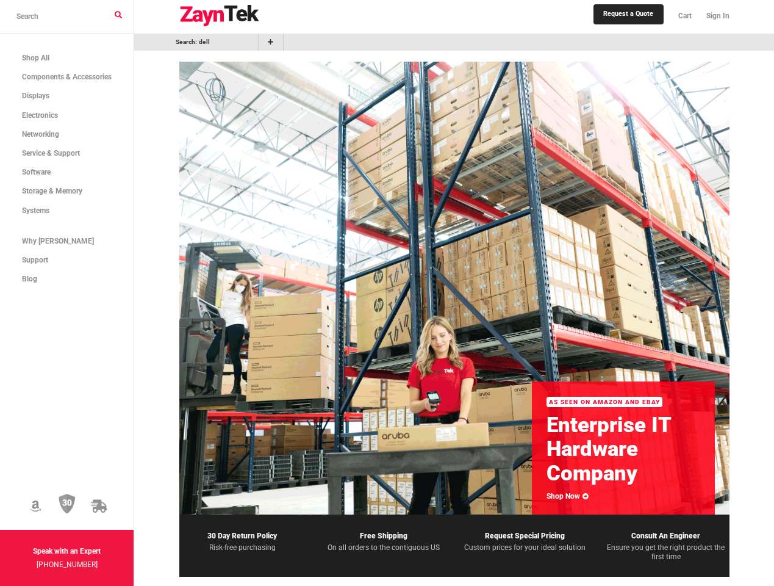  What do you see at coordinates (36, 172) in the screenshot?
I see `span: Software` at bounding box center [36, 172].